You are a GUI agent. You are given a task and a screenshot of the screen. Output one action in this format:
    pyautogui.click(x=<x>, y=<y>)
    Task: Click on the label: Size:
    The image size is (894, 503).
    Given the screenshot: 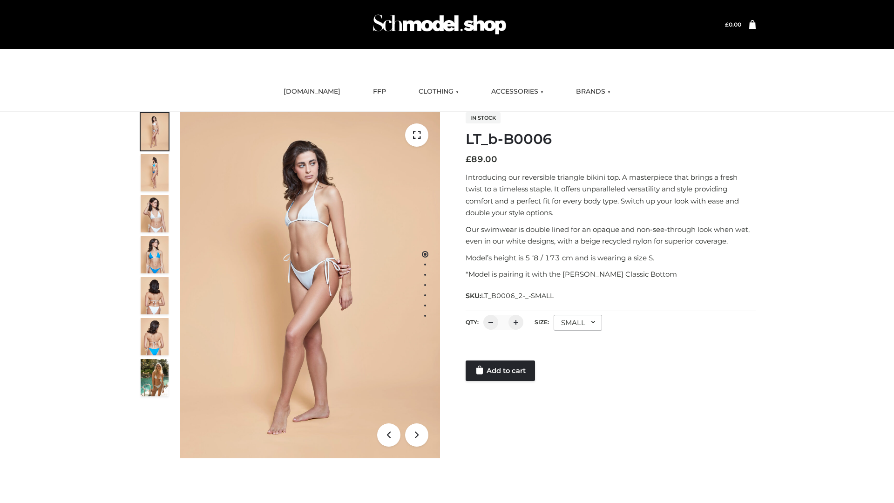 What is the action you would take?
    pyautogui.click(x=542, y=322)
    